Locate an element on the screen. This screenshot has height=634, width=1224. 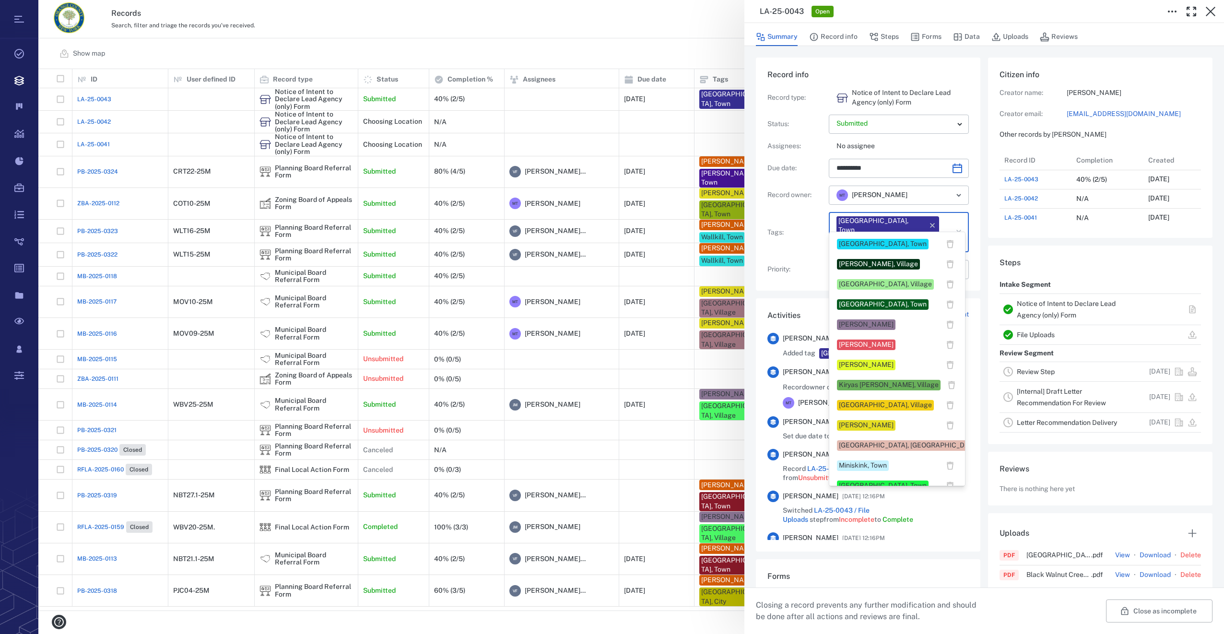
p: Submitted is located at coordinates (895, 124).